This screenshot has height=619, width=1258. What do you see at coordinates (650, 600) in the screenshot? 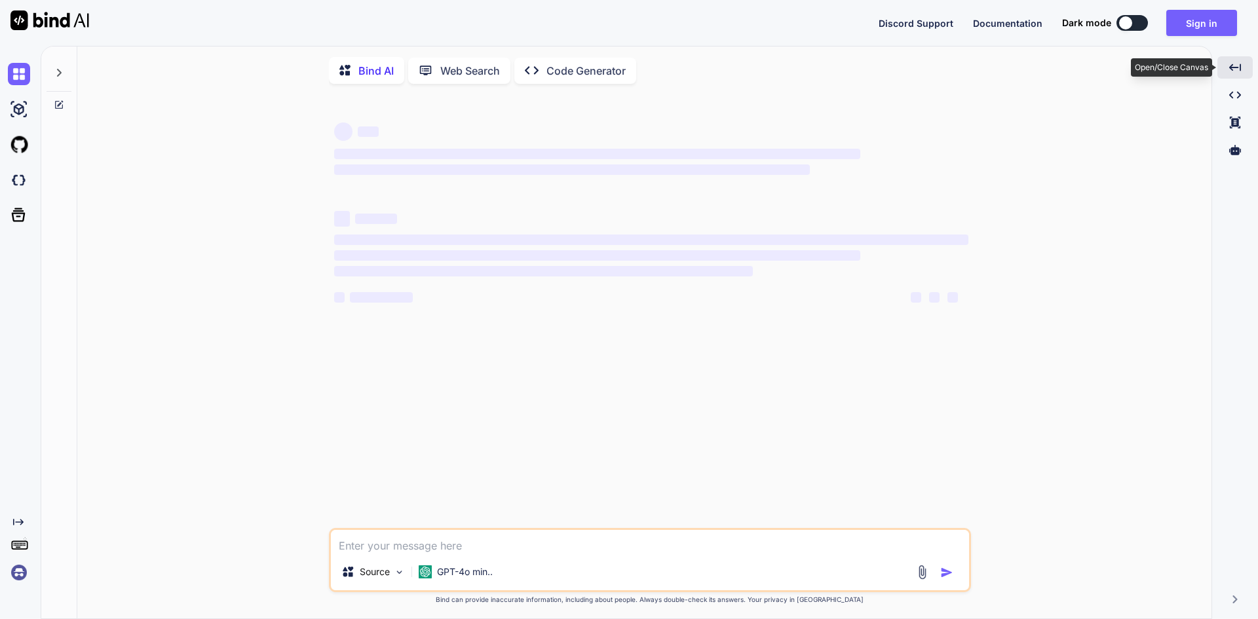
I see `p: Bind can provide inaccurate information, including about people. Always double-check its answers....` at bounding box center [650, 600].